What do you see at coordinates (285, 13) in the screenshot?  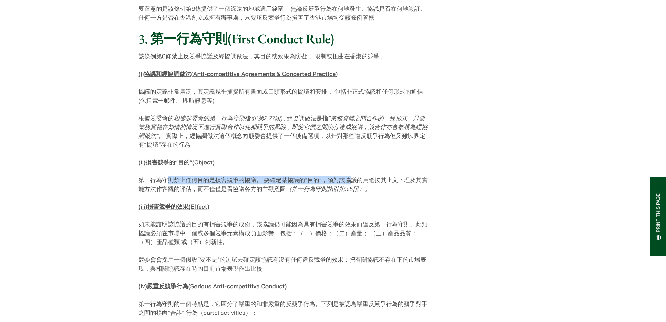 I see `p: 要留意的是該條例第8條提供了一個深遠的地域適用範圍 – 無論反競爭行為在何地發生、協議是否在何地簽訂、任何一方是否在香港創立或擁有辦事處，只要該反競爭行為損害了香港市場均受該條例管轄。` at bounding box center [285, 13].